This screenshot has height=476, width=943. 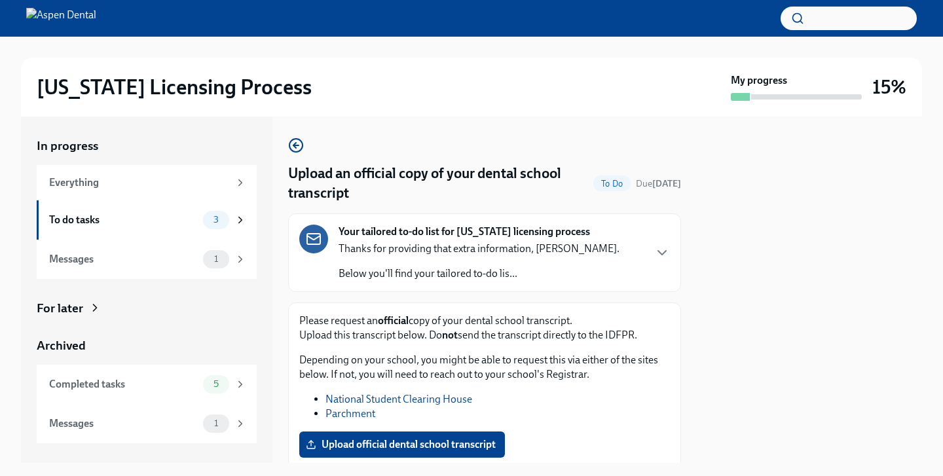 I want to click on a: Everything, so click(x=147, y=183).